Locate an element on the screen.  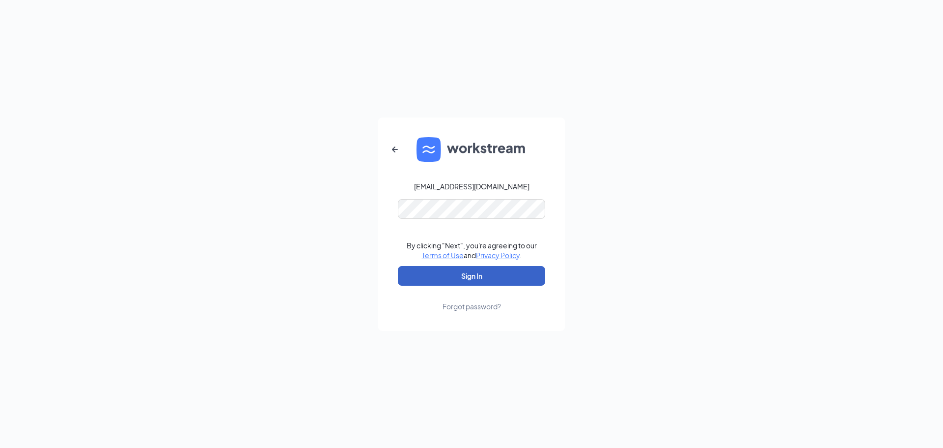
button: Sign In is located at coordinates (472, 276).